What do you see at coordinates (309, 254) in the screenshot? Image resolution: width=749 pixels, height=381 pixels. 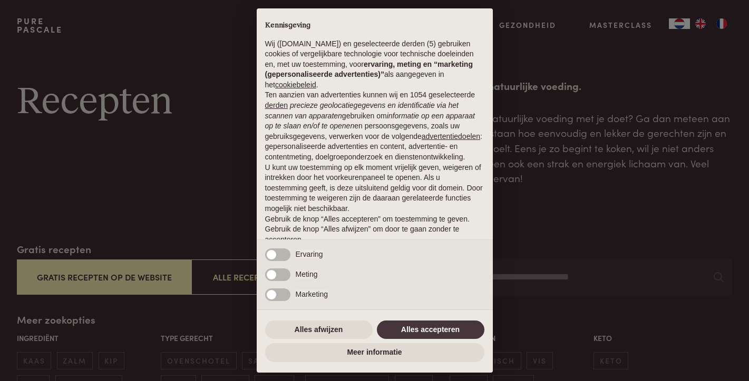 I see `span: Ervaring` at bounding box center [309, 254].